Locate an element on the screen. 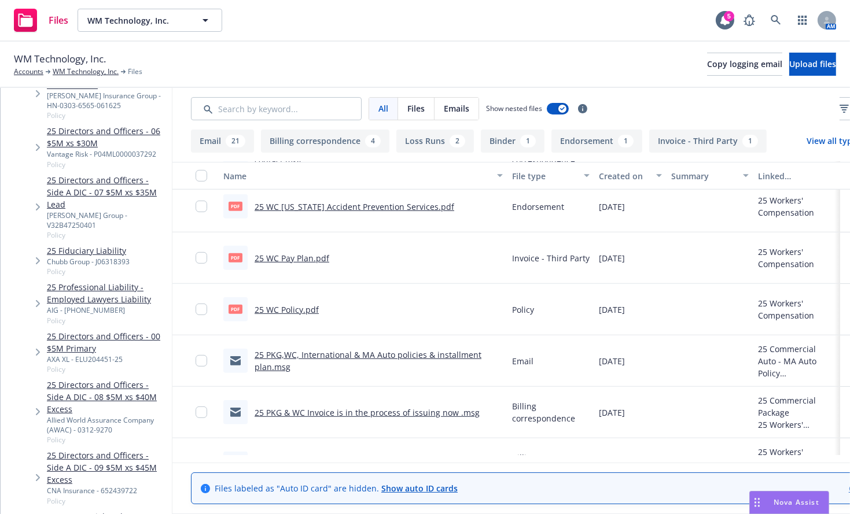 This screenshot has height=514, width=850. div: Chubb Group - J06318393 is located at coordinates (88, 262).